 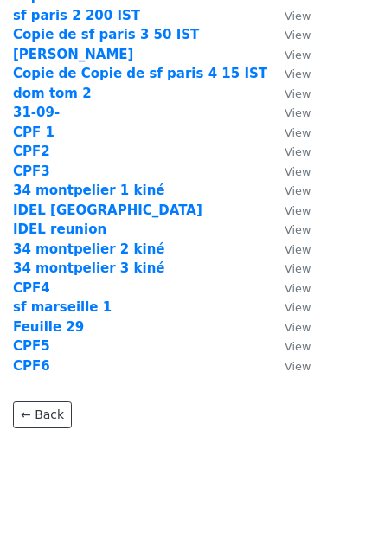 What do you see at coordinates (106, 35) in the screenshot?
I see `a: Copie de sf paris 3 50 IST` at bounding box center [106, 35].